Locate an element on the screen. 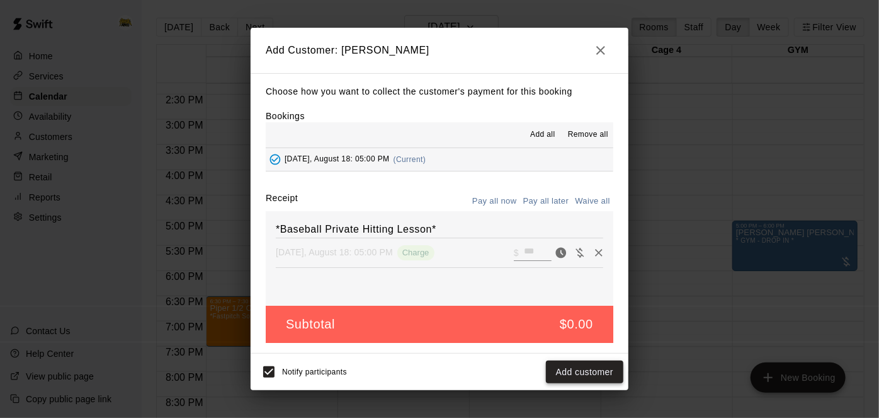 Image resolution: width=879 pixels, height=418 pixels. button: Remove all is located at coordinates (588, 135).